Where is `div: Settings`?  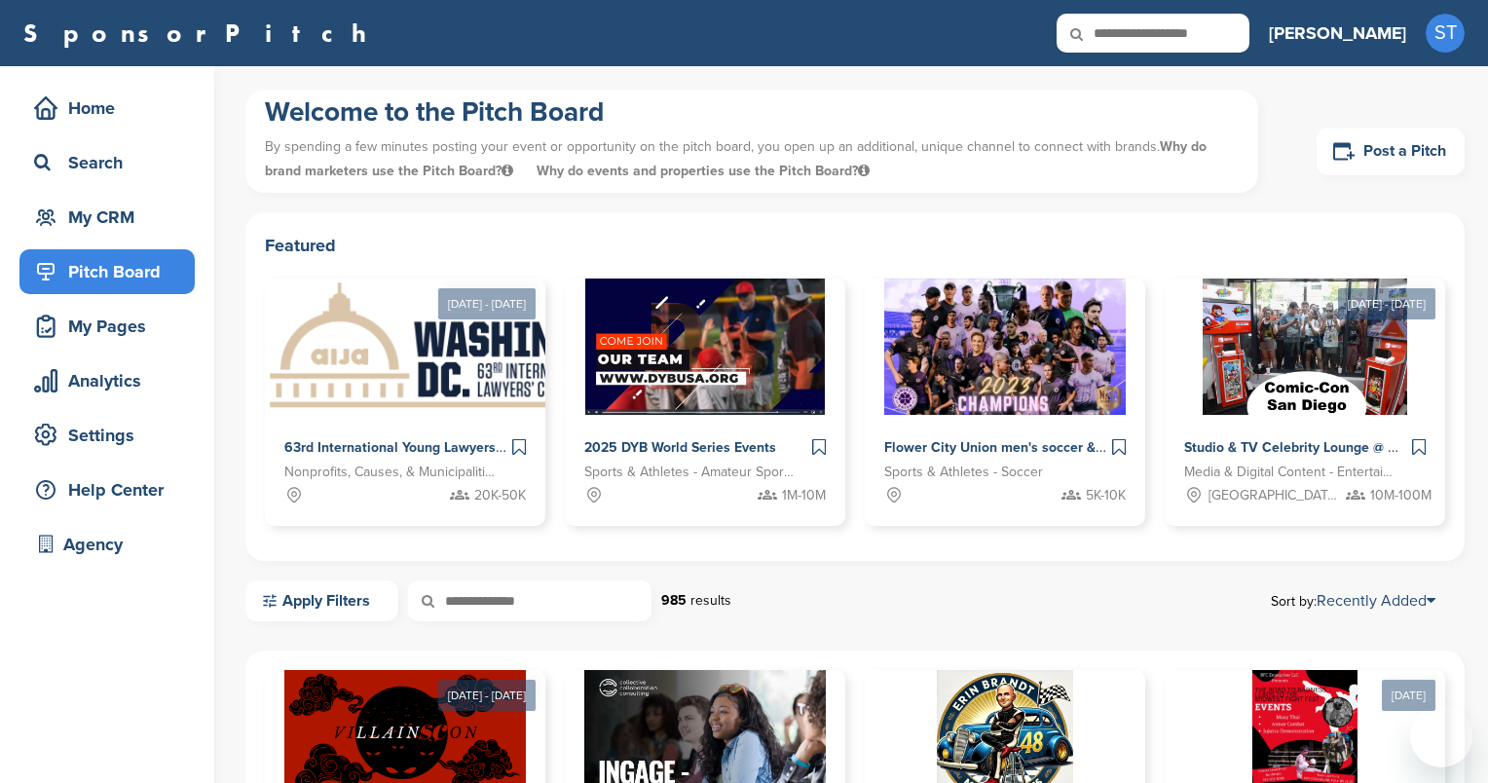 div: Settings is located at coordinates (112, 435).